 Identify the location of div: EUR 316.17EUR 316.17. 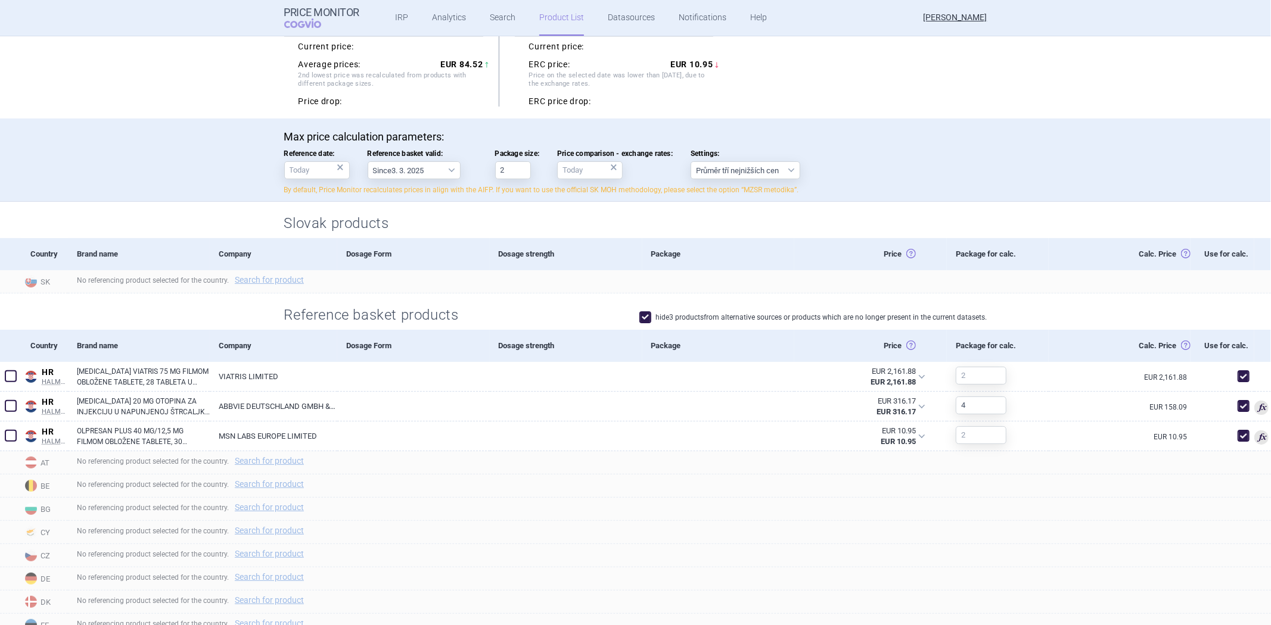
(863, 407).